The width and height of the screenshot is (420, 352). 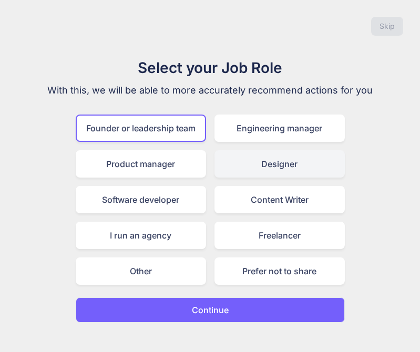 I want to click on div: Engineering manager, so click(x=279, y=128).